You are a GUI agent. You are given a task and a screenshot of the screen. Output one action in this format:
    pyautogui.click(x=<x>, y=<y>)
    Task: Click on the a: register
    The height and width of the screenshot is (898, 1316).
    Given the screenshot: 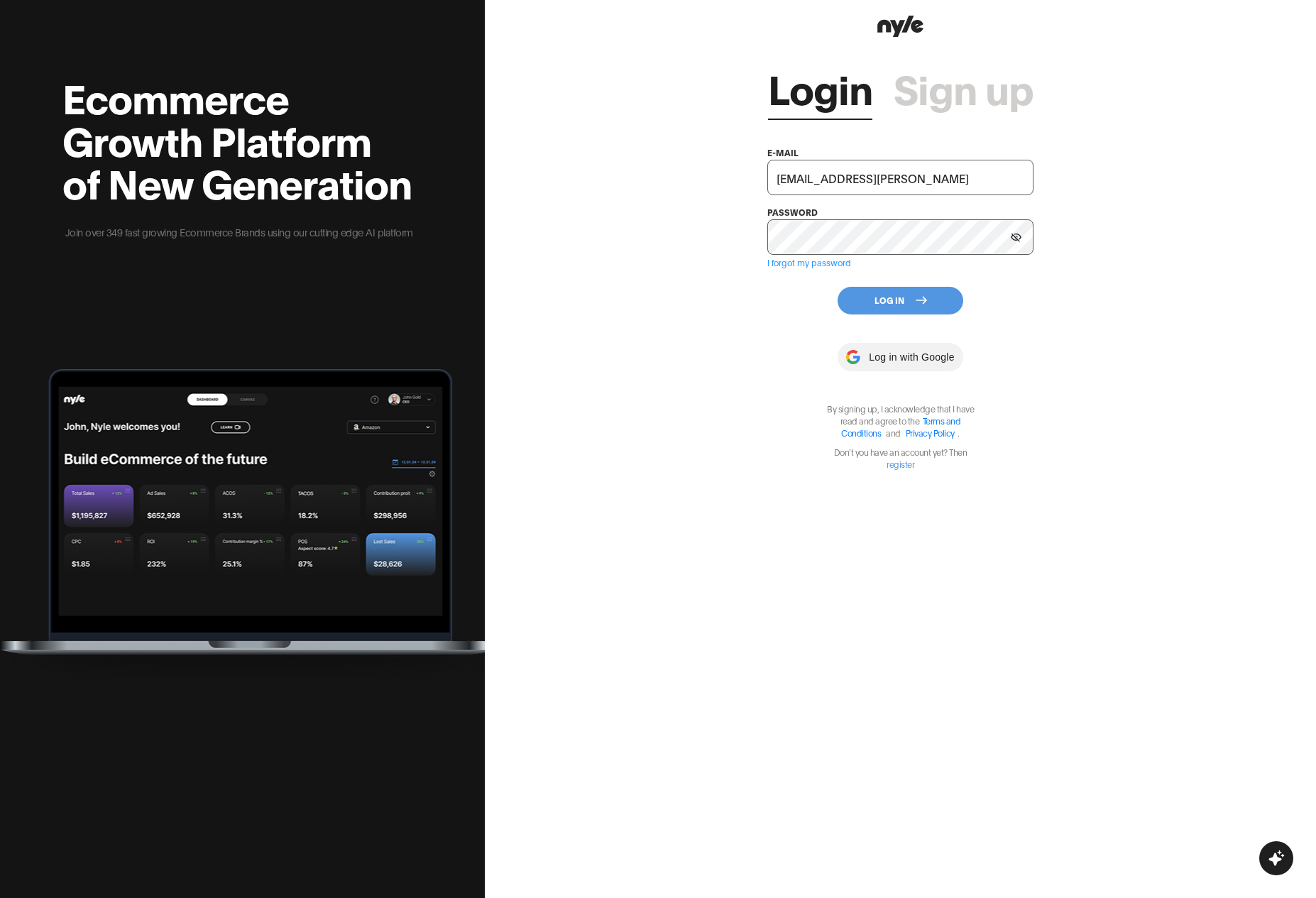 What is the action you would take?
    pyautogui.click(x=901, y=464)
    